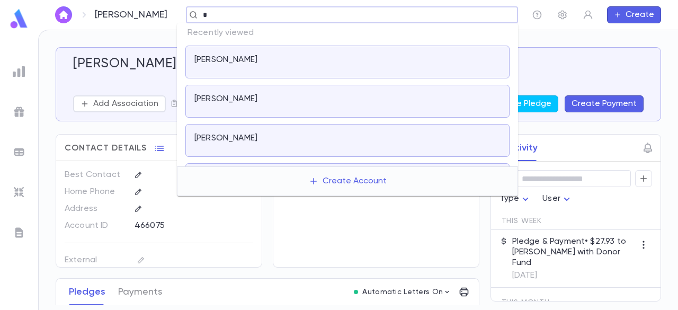 This screenshot has height=310, width=678. Describe the element at coordinates (347, 181) in the screenshot. I see `button: Create Account` at that location.